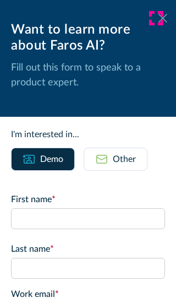  I want to click on label: Work email, so click(88, 294).